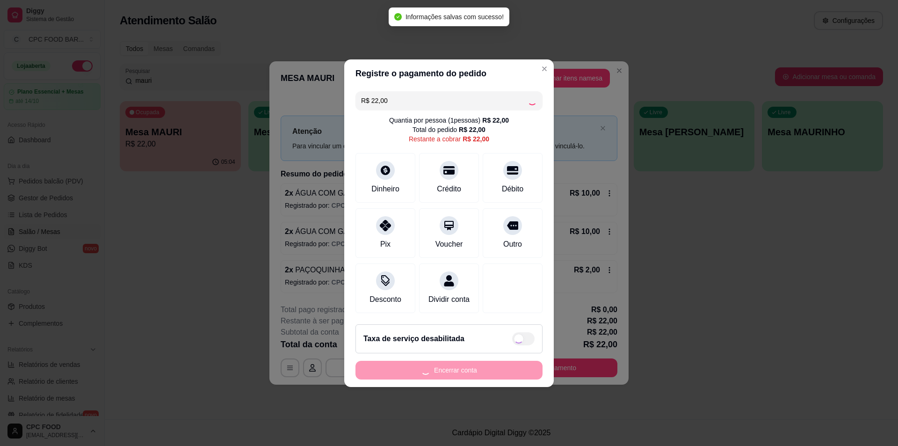 The height and width of the screenshot is (446, 898). What do you see at coordinates (455, 17) in the screenshot?
I see `span: Informações salvas com sucesso!` at bounding box center [455, 17].